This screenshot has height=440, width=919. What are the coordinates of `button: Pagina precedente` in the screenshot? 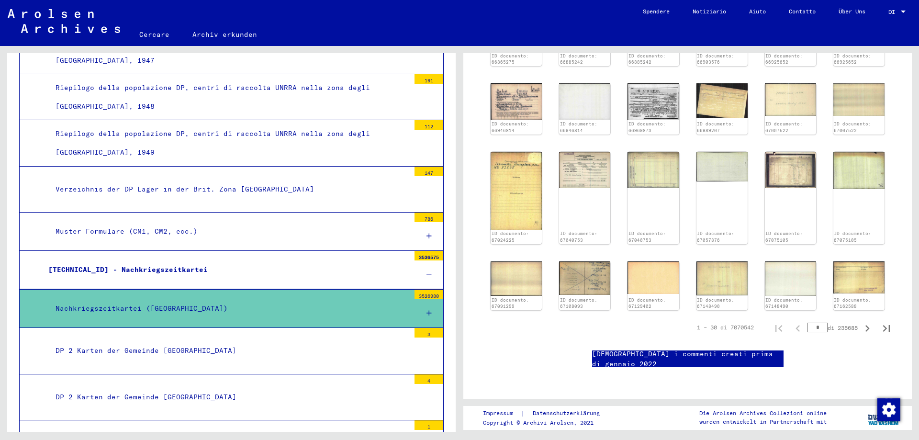 It's located at (798, 327).